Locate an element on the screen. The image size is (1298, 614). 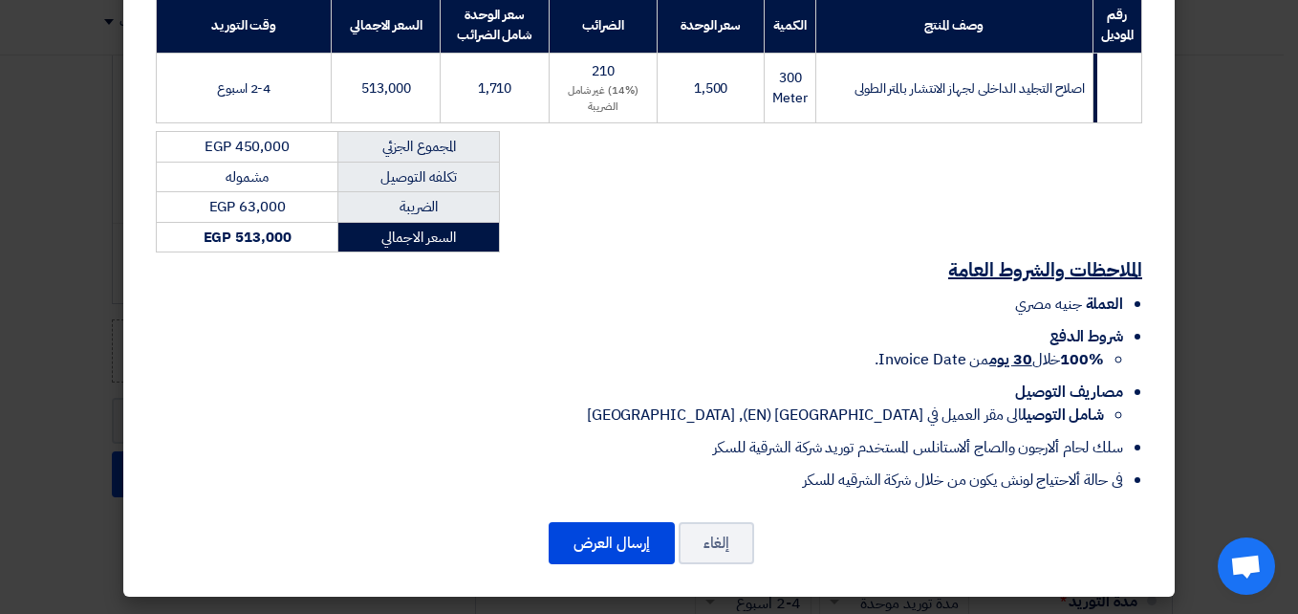
span: شروط الدفع is located at coordinates (1086, 337).